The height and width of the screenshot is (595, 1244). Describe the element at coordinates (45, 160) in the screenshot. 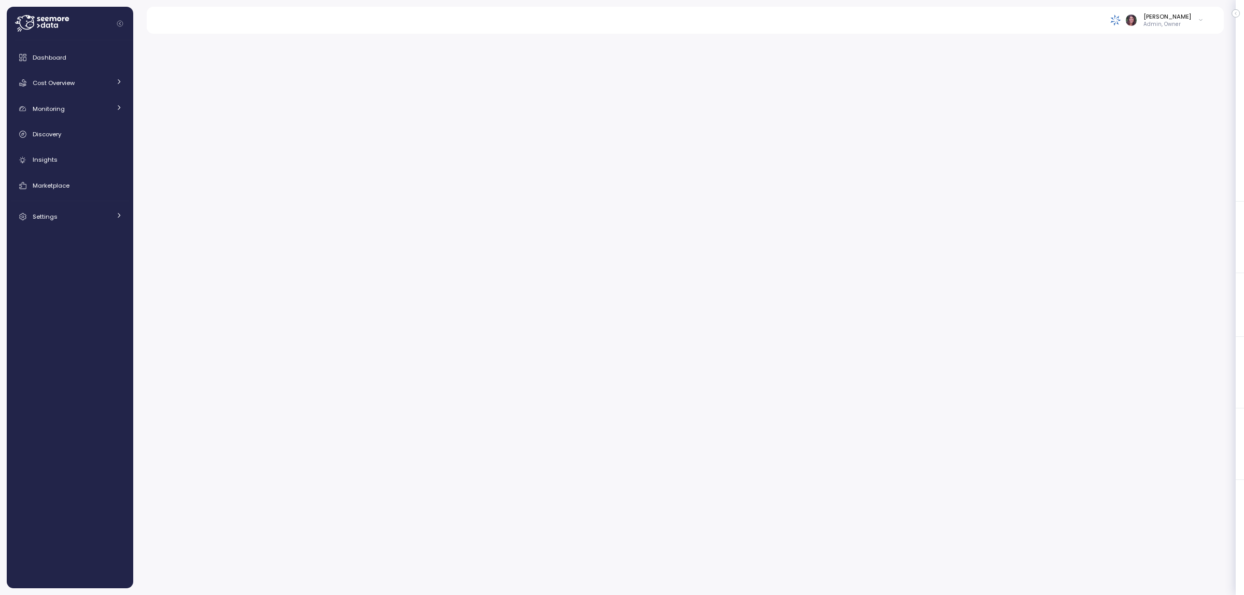

I see `span: Insights` at that location.